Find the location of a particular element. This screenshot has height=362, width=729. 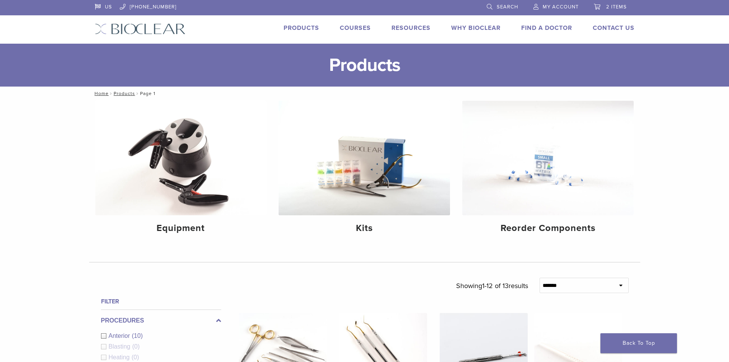

span: Anterior is located at coordinates (120, 335).